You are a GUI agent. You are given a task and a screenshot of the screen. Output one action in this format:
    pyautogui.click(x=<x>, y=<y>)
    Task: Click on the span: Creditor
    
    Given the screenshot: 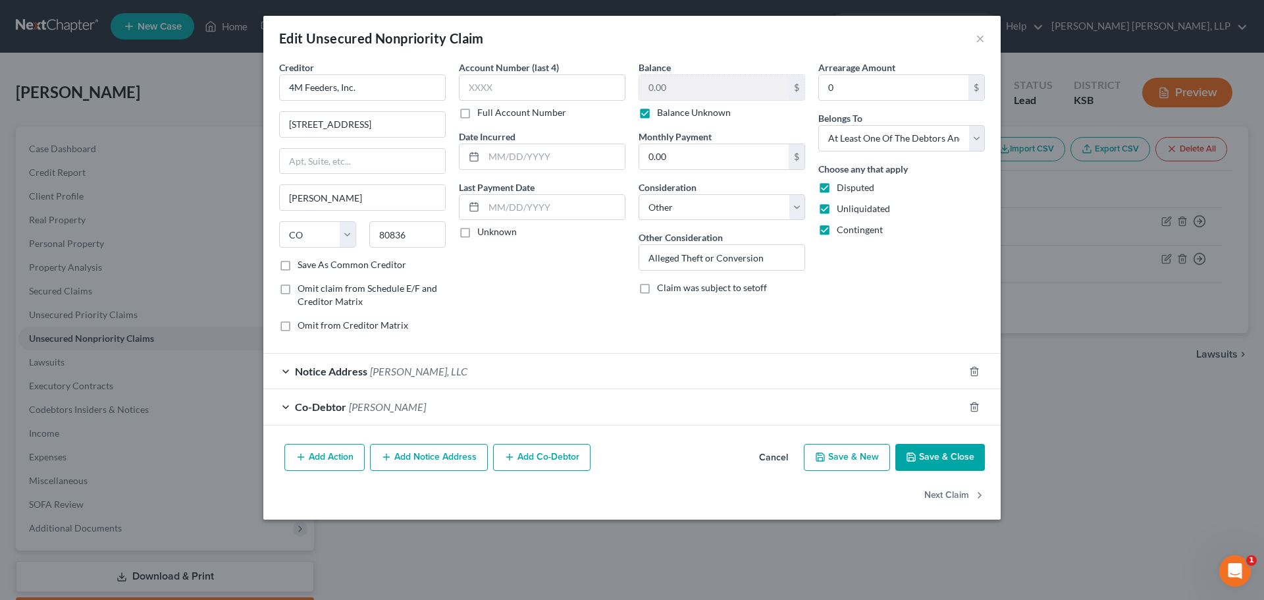 What is the action you would take?
    pyautogui.click(x=296, y=67)
    